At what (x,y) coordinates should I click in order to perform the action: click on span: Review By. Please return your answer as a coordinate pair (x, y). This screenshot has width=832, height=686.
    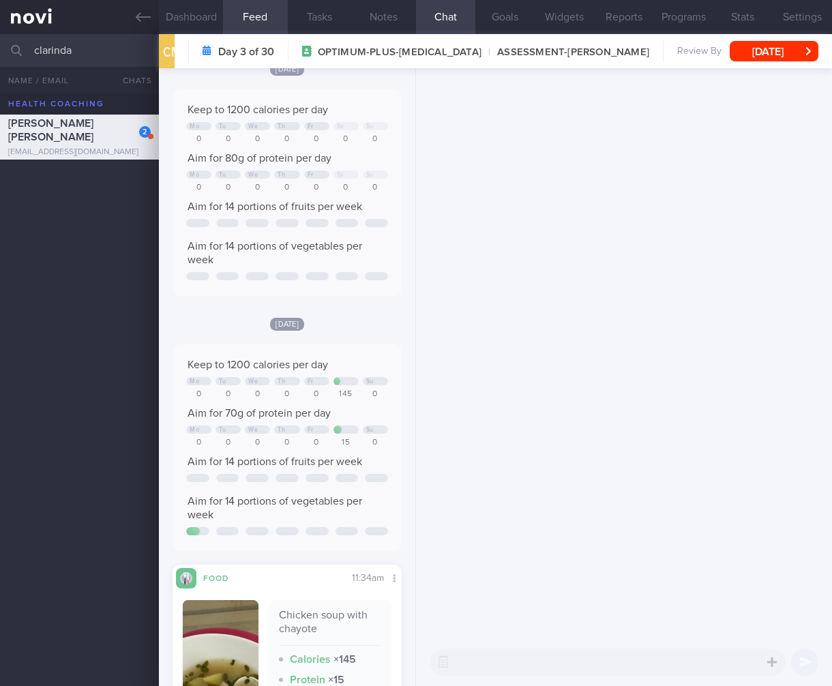
    Looking at the image, I should click on (699, 52).